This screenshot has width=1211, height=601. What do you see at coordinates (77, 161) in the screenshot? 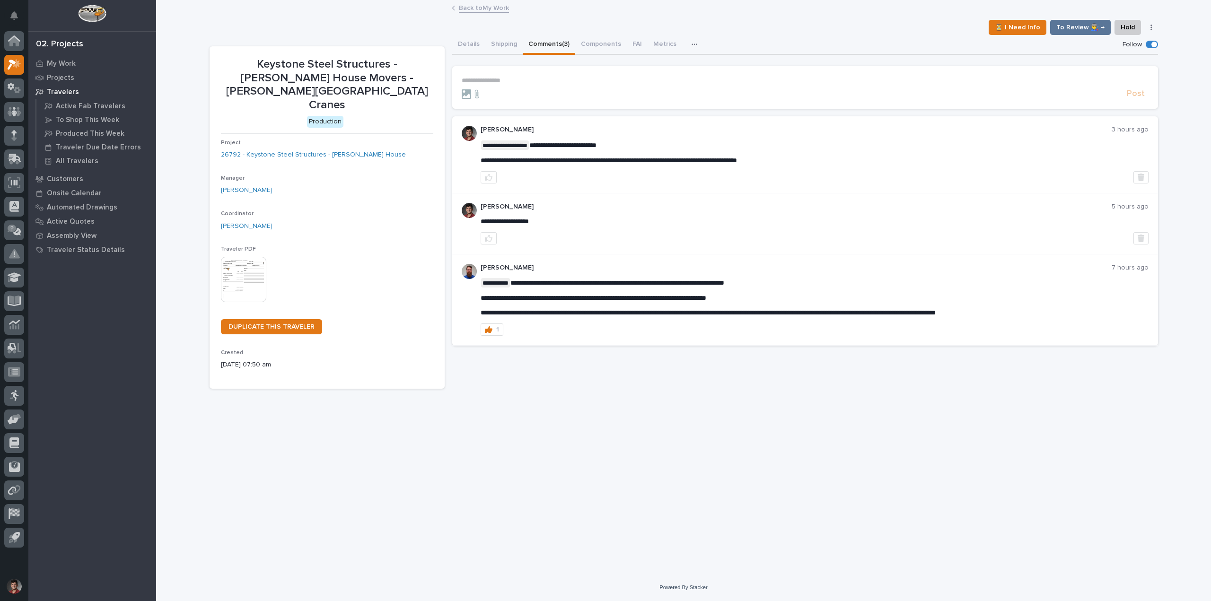
I see `p: All Travelers` at bounding box center [77, 161].